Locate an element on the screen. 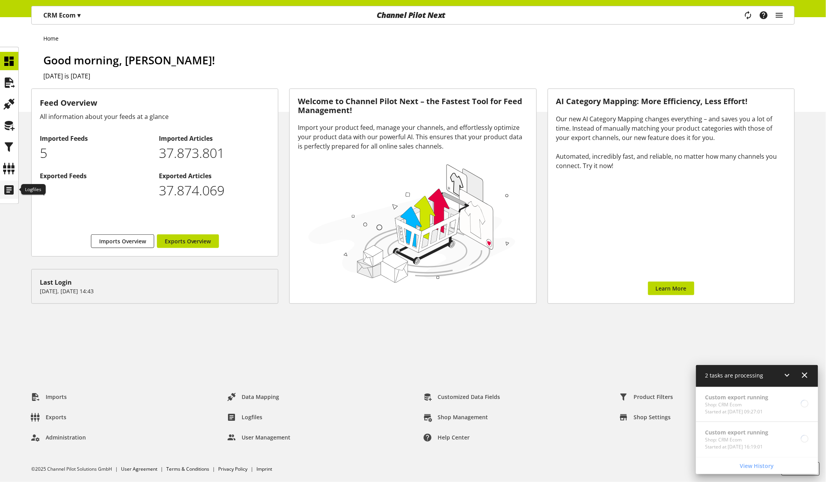 Image resolution: width=826 pixels, height=482 pixels. h2: Imported Articles is located at coordinates (214, 139).